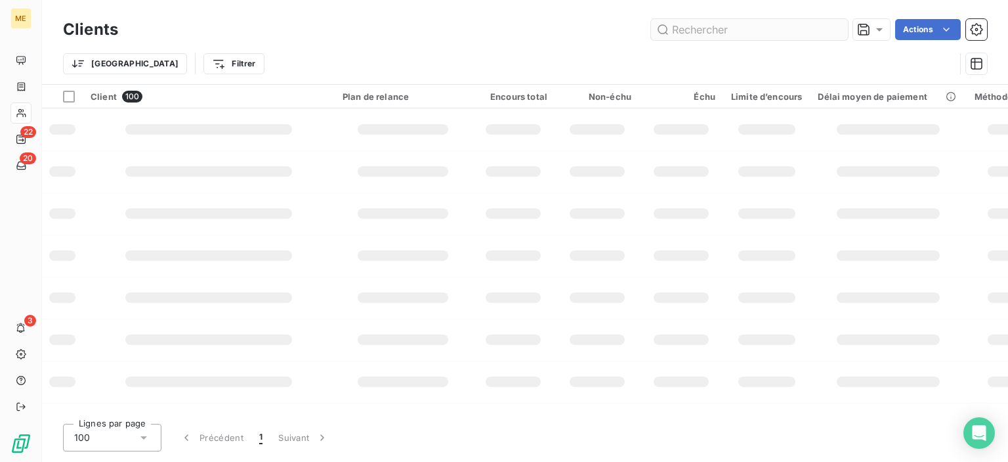 The height and width of the screenshot is (462, 1008). What do you see at coordinates (597, 97) in the screenshot?
I see `div: Non-échu` at bounding box center [597, 97].